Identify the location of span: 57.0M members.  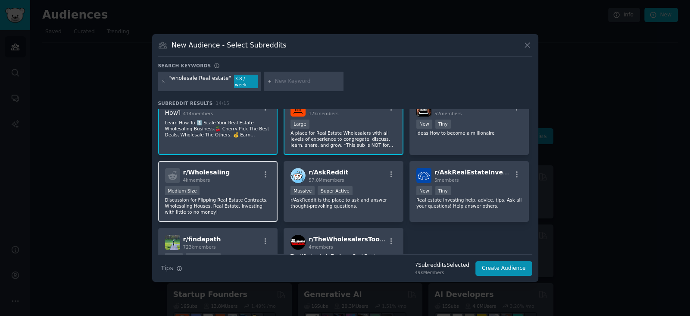
(326, 180).